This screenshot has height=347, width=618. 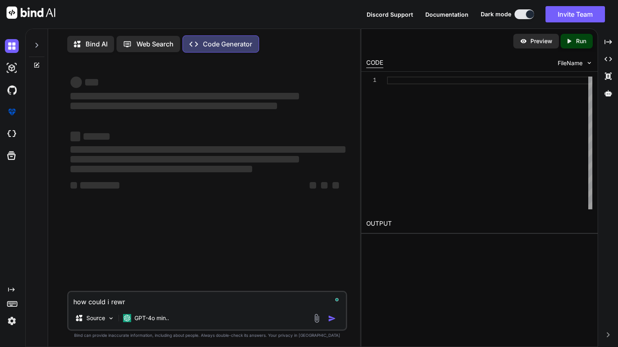 What do you see at coordinates (371, 80) in the screenshot?
I see `div: 1` at bounding box center [371, 80].